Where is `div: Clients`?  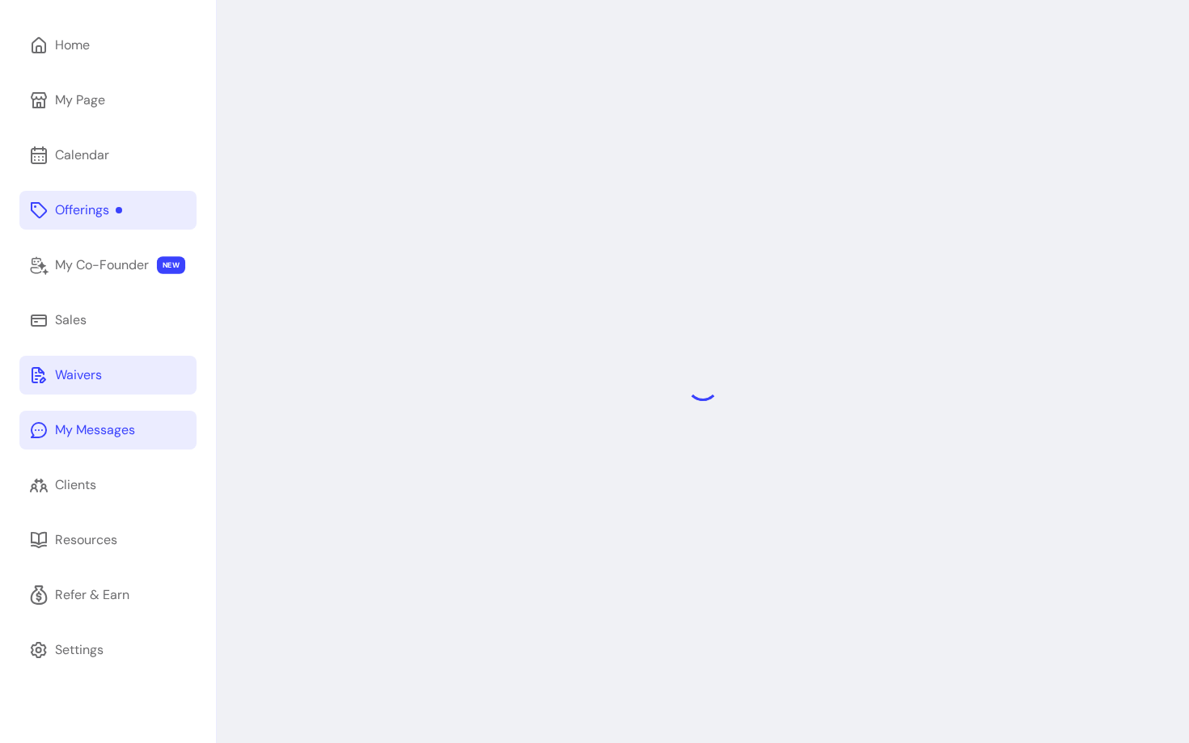
div: Clients is located at coordinates (75, 485).